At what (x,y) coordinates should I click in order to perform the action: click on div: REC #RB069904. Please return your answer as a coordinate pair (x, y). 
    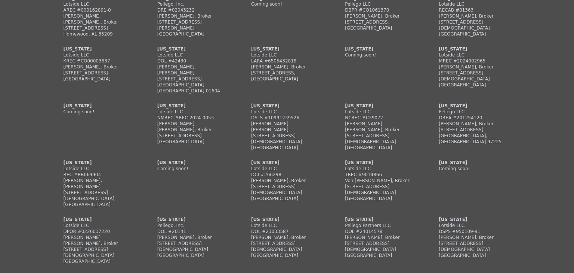
    Looking at the image, I should click on (99, 175).